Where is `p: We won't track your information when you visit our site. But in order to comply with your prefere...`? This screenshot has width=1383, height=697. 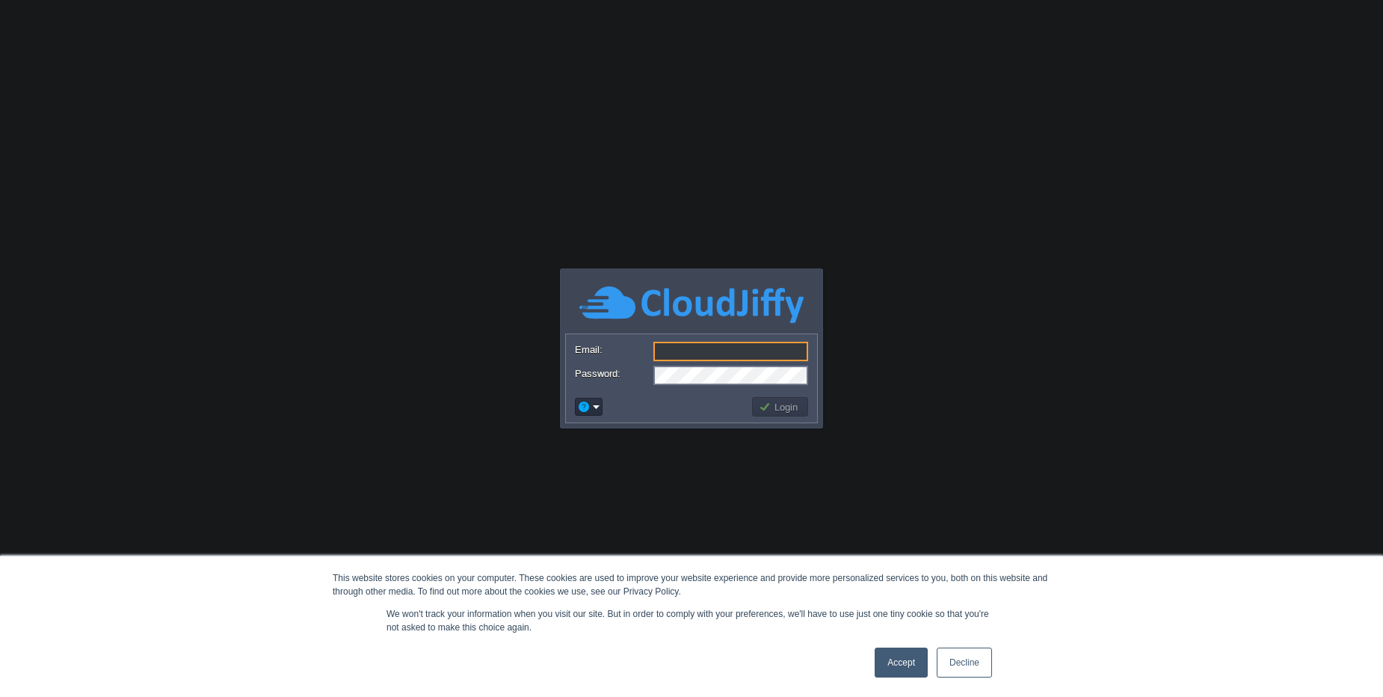 p: We won't track your information when you visit our site. But in order to comply with your prefere... is located at coordinates (692, 621).